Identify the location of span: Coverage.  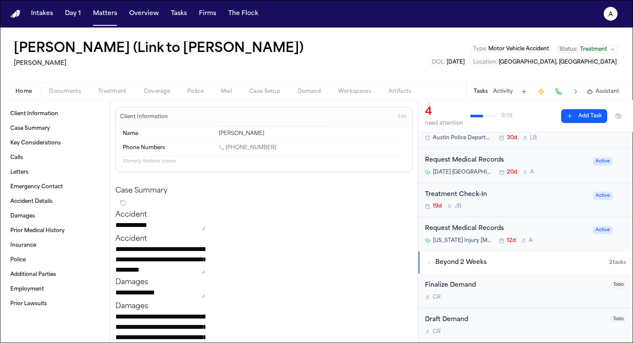
(157, 92).